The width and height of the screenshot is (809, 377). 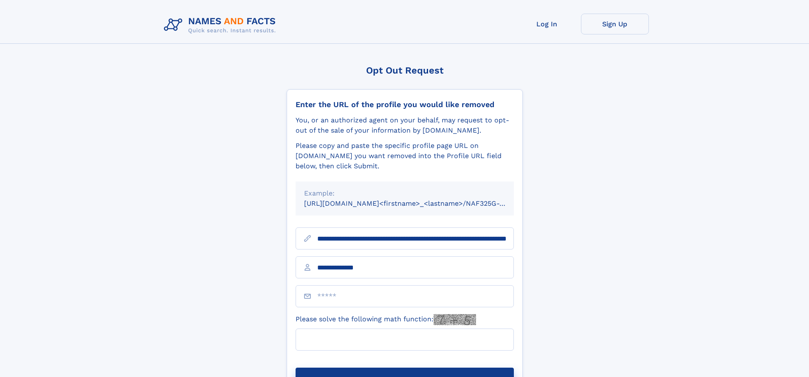 I want to click on div: Opt Out Request, so click(x=405, y=70).